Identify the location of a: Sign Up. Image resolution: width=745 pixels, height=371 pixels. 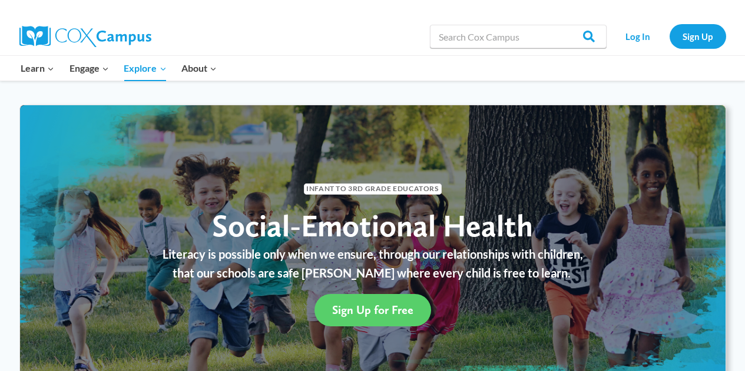
(698, 36).